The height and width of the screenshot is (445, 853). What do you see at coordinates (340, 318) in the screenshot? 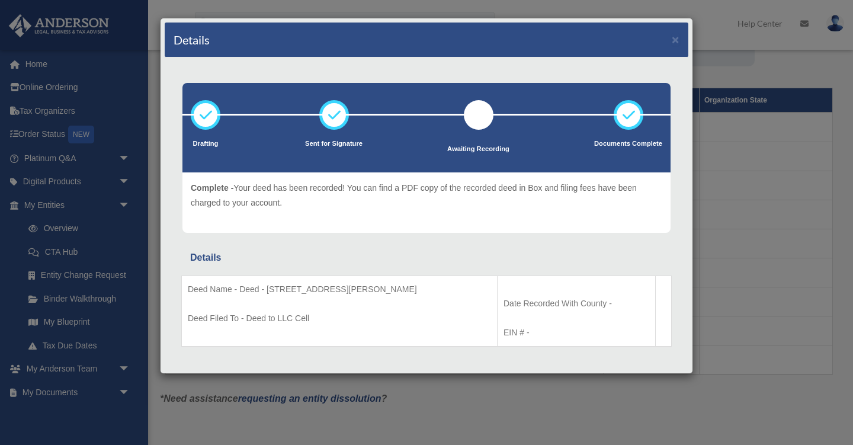
I see `p: Deed Filed To - Deed to LLC Cell` at bounding box center [340, 318].